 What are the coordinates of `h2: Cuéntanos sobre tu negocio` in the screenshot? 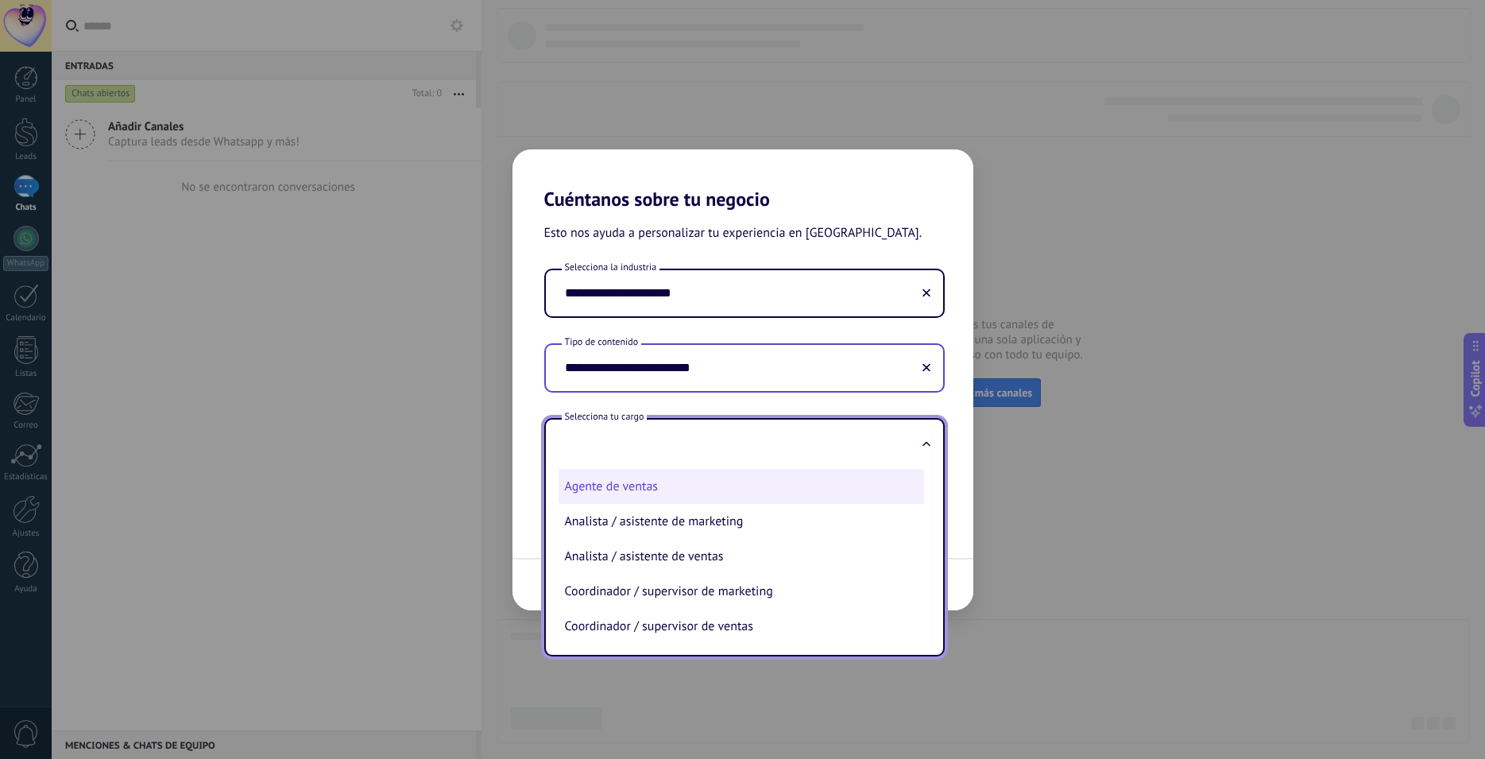 It's located at (743, 180).